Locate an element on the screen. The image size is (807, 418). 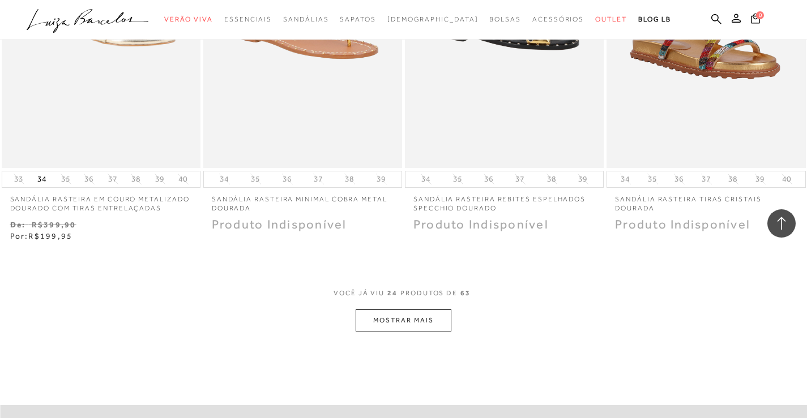
span: Sandálias is located at coordinates (306, 19).